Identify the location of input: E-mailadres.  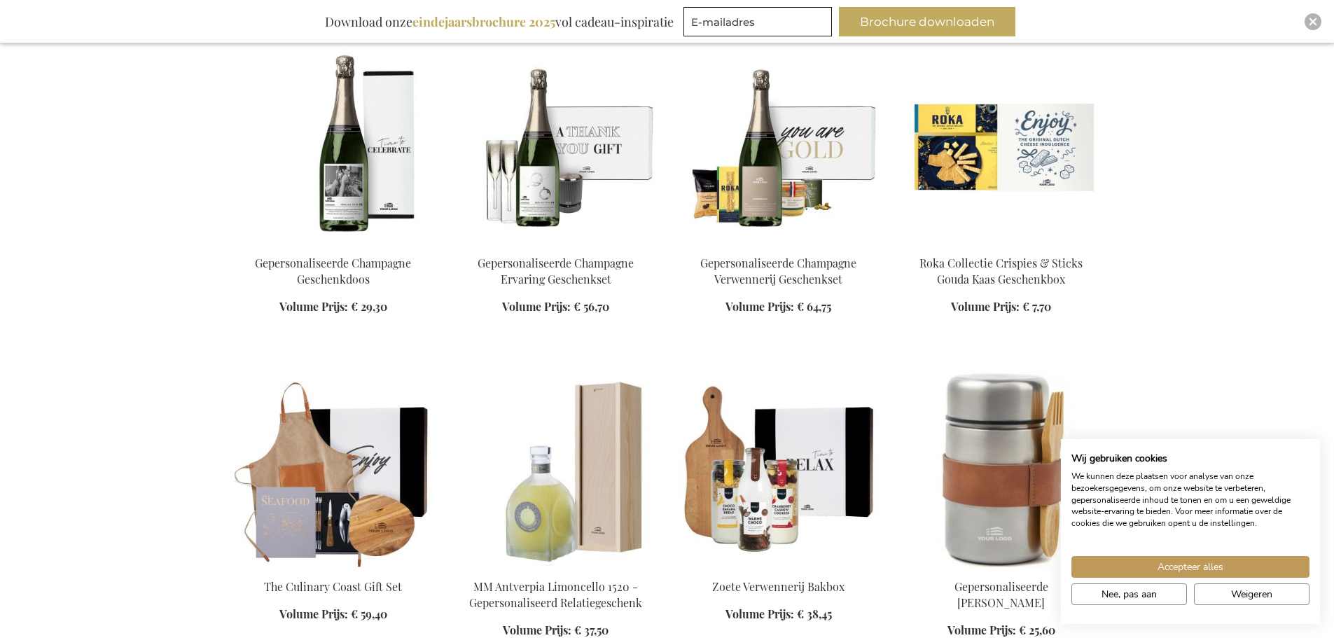
(757, 22).